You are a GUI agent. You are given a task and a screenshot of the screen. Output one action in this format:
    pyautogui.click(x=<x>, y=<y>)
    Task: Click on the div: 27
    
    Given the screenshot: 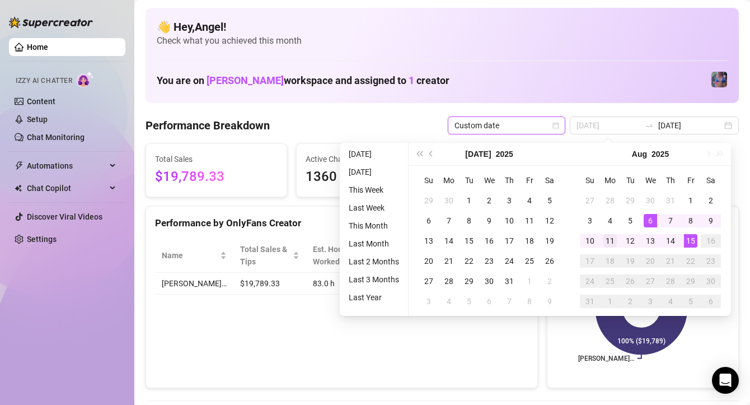 What is the action you would take?
    pyautogui.click(x=651, y=281)
    